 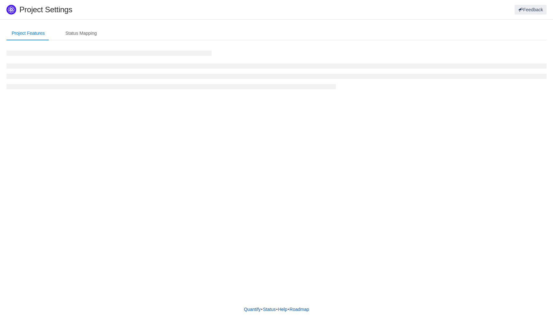 What do you see at coordinates (252, 310) in the screenshot?
I see `a: Quantify` at bounding box center [252, 310].